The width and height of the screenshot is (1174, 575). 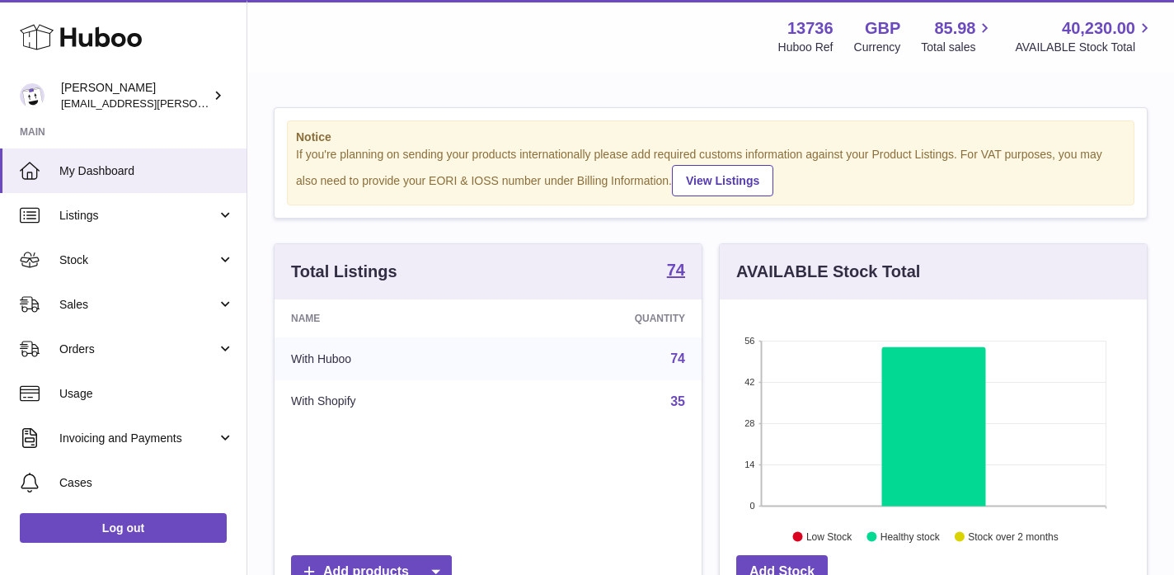 I want to click on span: My Dashboard, so click(x=147, y=171).